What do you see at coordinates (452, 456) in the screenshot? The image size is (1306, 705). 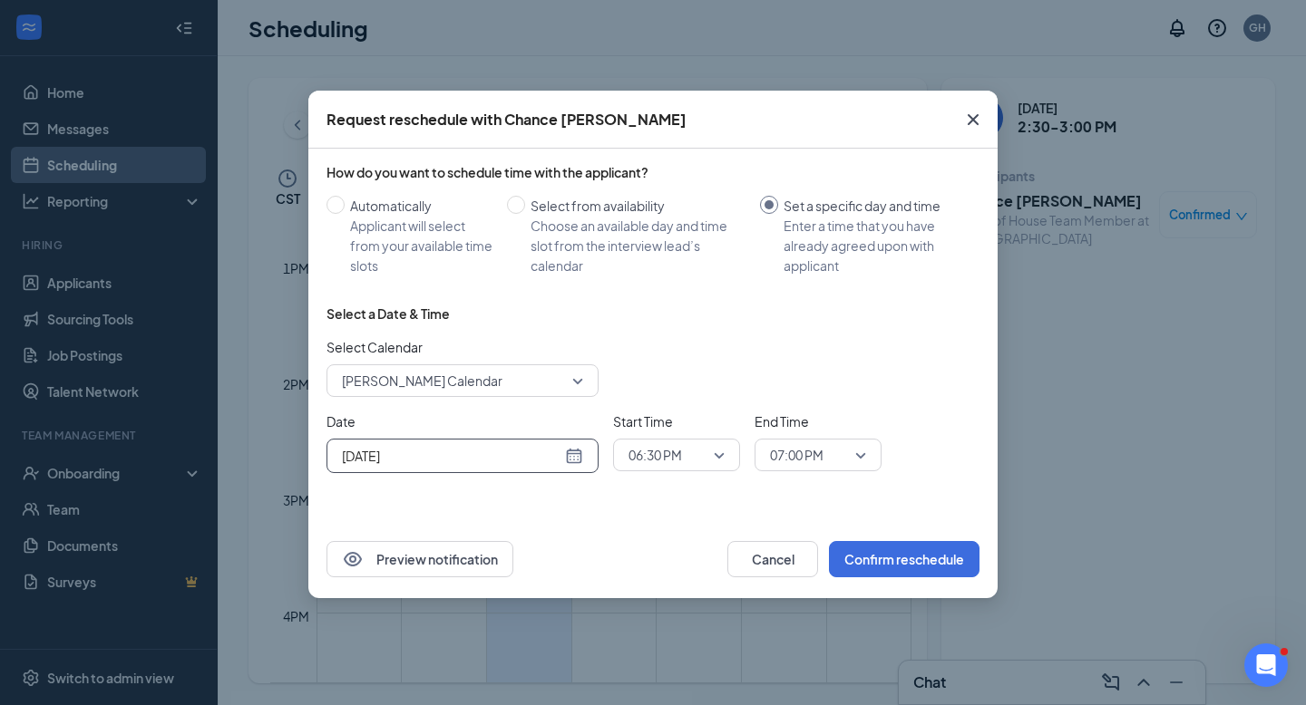 I see `input: Aug 30, 2025` at bounding box center [452, 456].